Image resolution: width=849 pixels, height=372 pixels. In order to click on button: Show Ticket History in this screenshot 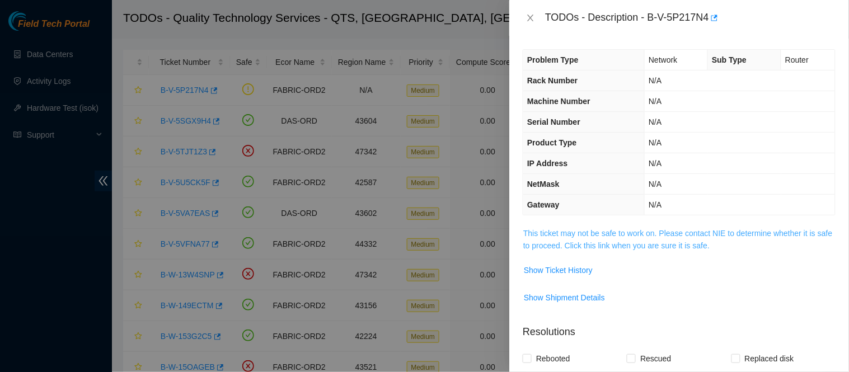, I will do `click(558, 270)`.